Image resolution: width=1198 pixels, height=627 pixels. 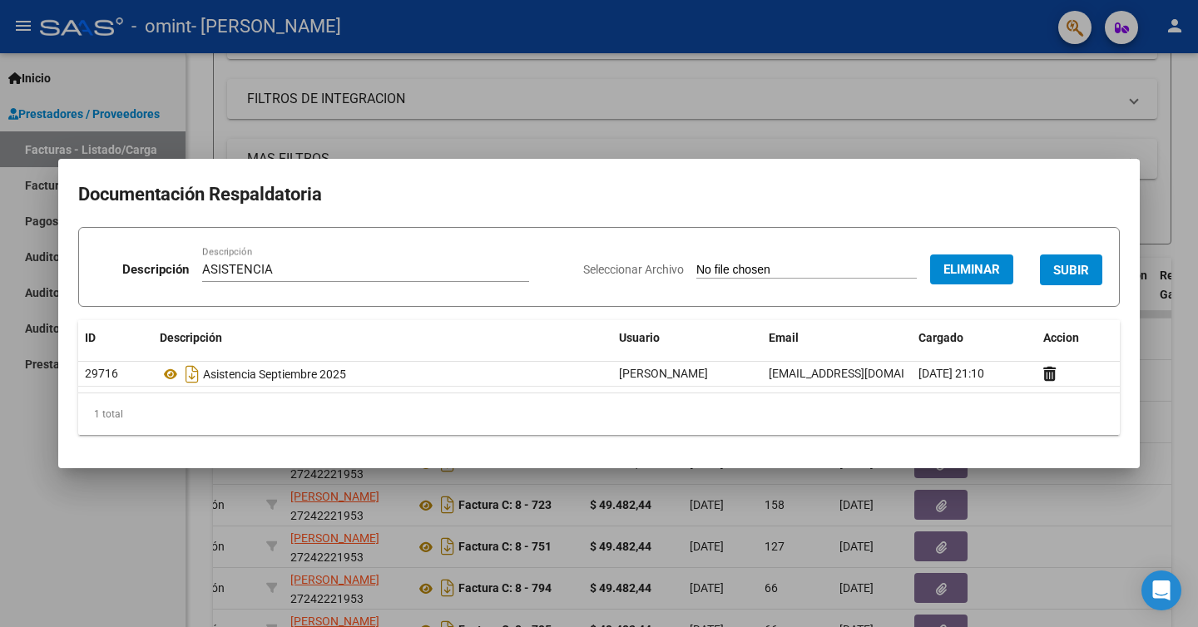 I want to click on span: Eliminar, so click(x=972, y=270).